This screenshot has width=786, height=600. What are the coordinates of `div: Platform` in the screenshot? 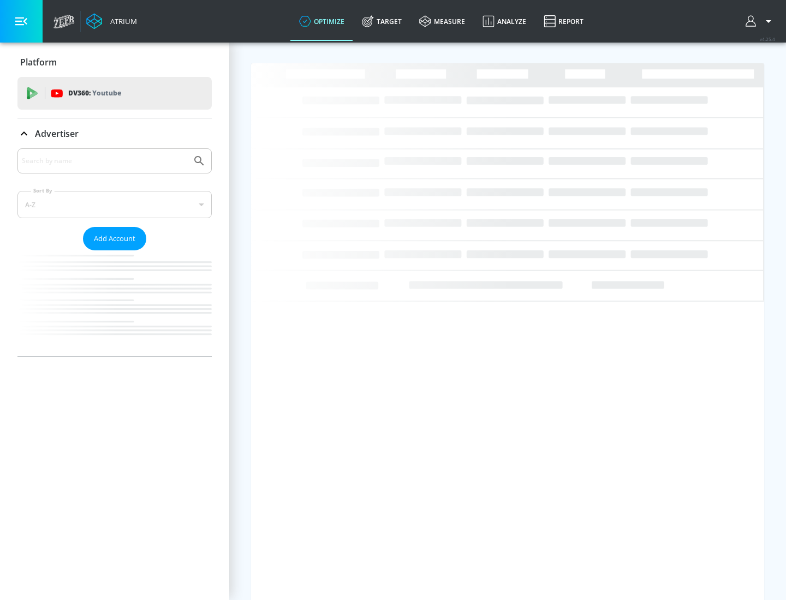 It's located at (115, 62).